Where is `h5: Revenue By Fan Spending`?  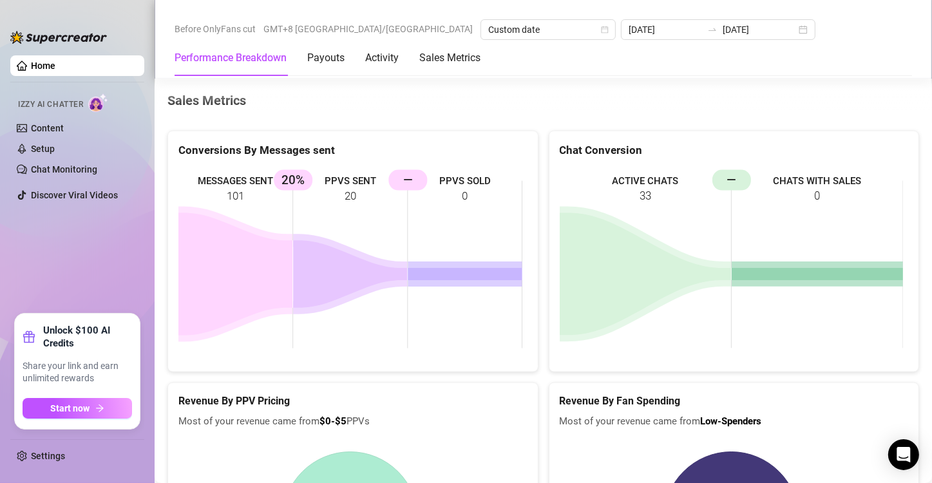 h5: Revenue By Fan Spending is located at coordinates (735, 401).